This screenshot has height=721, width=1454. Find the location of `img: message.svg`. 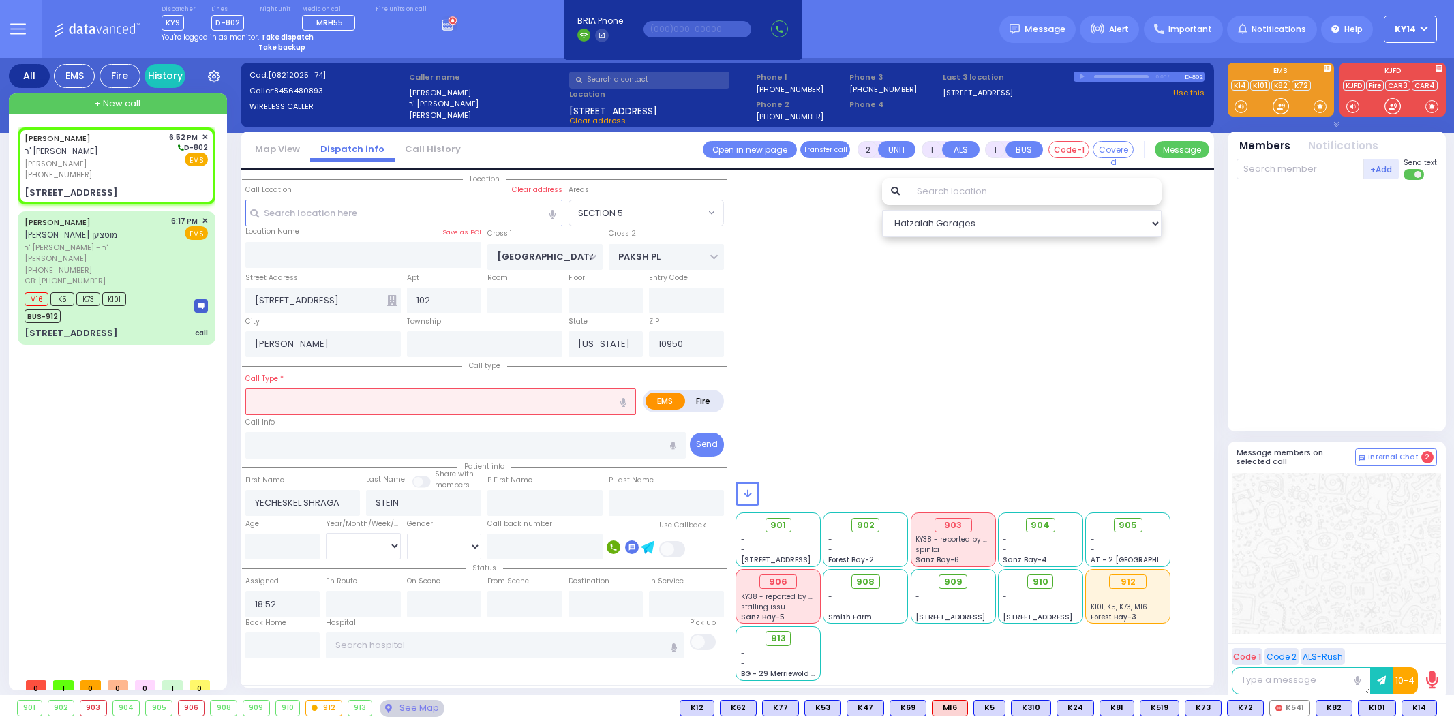

img: message.svg is located at coordinates (1014, 29).